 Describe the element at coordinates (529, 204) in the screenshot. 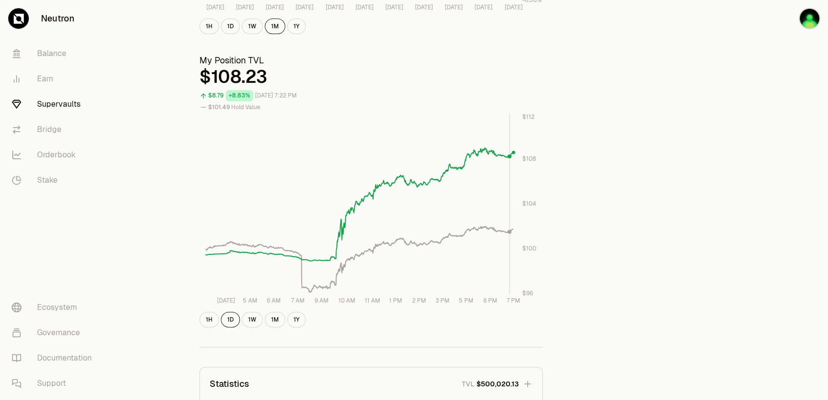

I see `tspan: $104` at that location.